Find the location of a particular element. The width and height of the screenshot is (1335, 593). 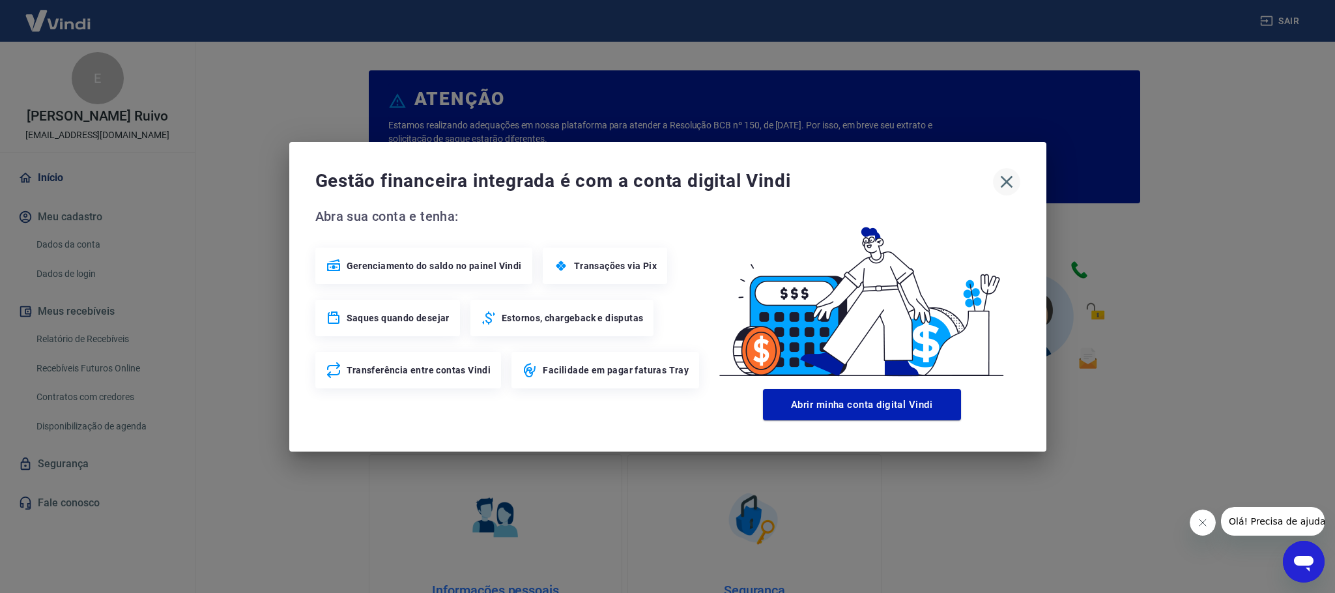

span: Facilidade em pagar faturas Tray is located at coordinates (616, 370).